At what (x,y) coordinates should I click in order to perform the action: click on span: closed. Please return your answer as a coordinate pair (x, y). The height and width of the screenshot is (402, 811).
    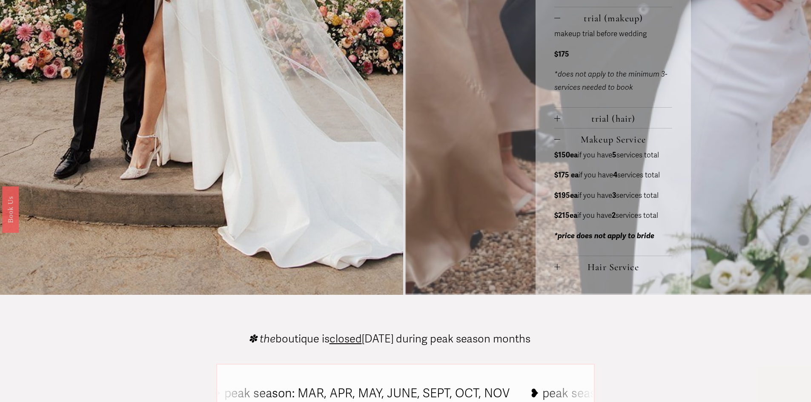
    Looking at the image, I should click on (346, 339).